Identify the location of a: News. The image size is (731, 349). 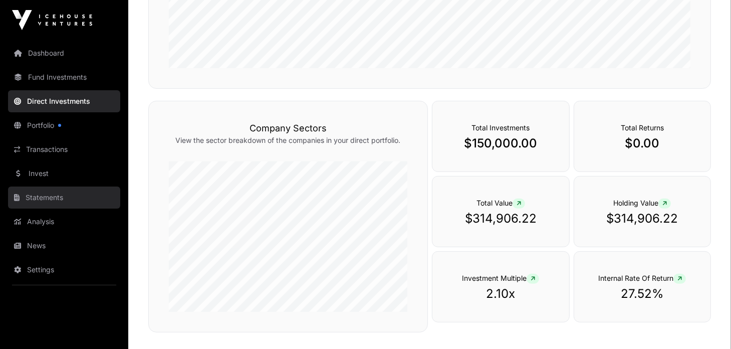
(64, 245).